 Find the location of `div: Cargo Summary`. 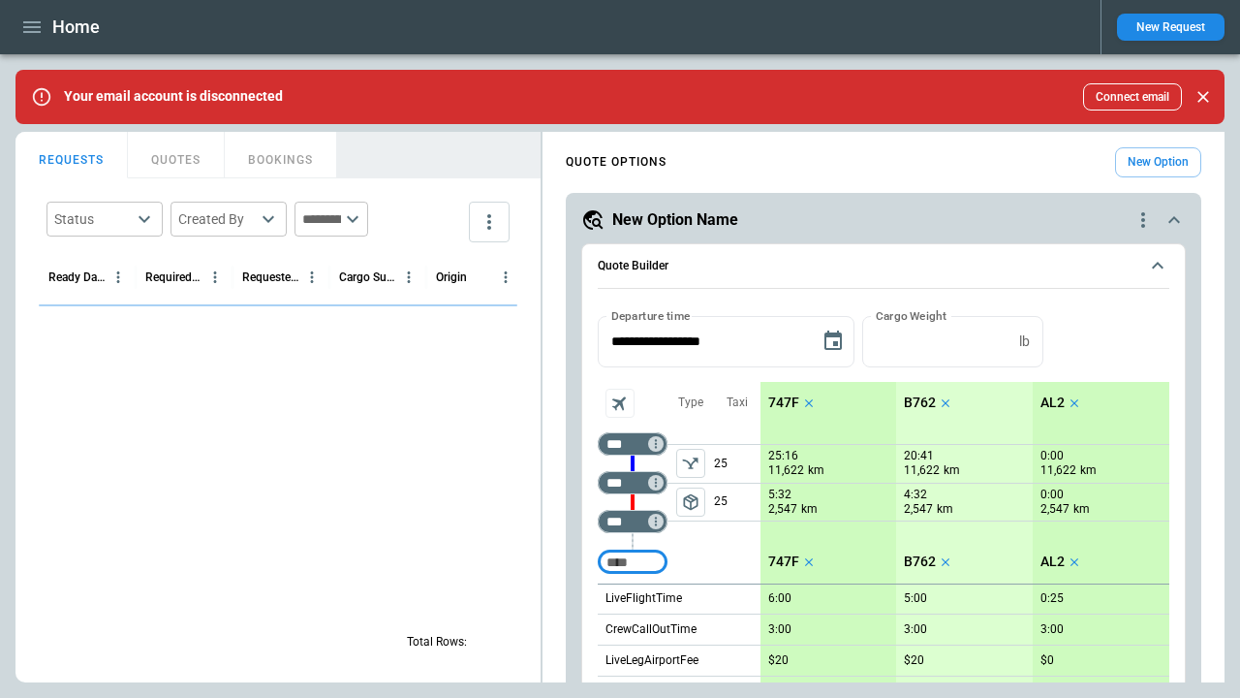

div: Cargo Summary is located at coordinates (367, 277).